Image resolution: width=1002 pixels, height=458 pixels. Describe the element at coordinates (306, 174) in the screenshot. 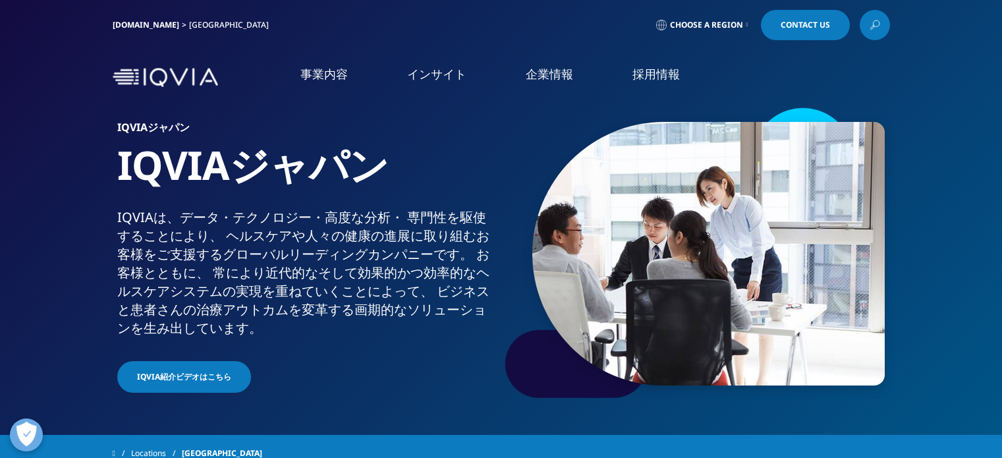

I see `h1: IQVIAジャパン` at that location.